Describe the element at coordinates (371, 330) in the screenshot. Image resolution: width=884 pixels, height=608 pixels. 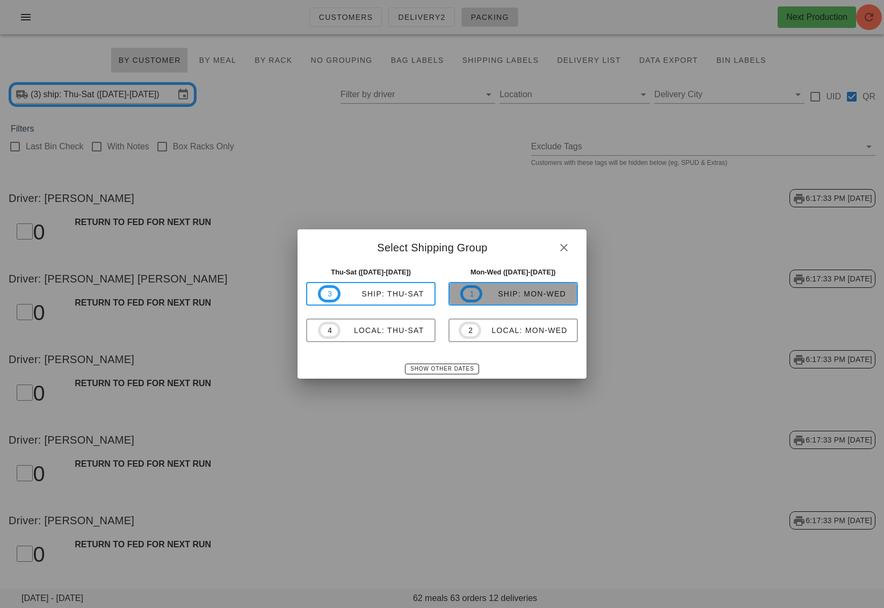
I see `button: 4local: Thu-Sat` at that location.